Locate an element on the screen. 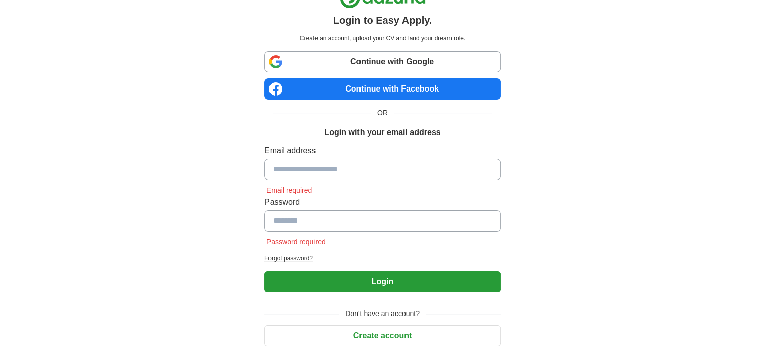 The image size is (765, 358). a: Continue with Google is located at coordinates (382, 62).